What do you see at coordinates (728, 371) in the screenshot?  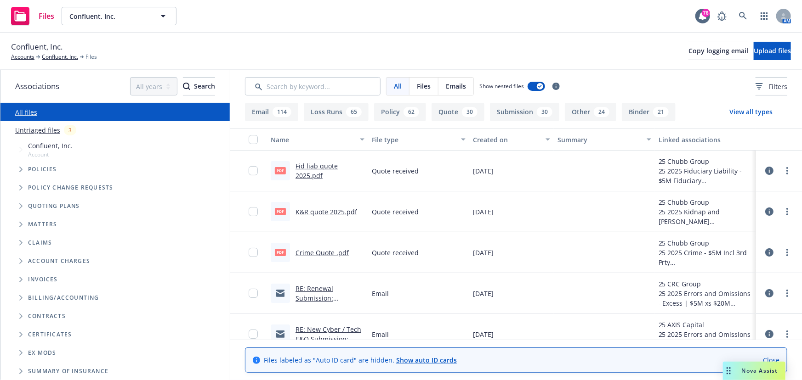 I see `div: Drag to move` at bounding box center [728, 371].